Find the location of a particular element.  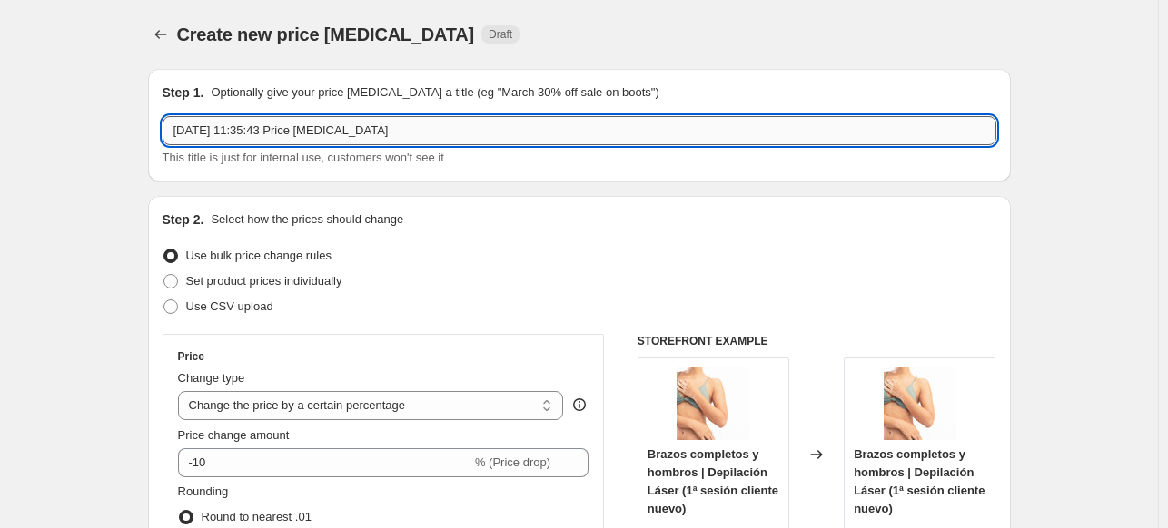

span: Change type is located at coordinates (212, 378).